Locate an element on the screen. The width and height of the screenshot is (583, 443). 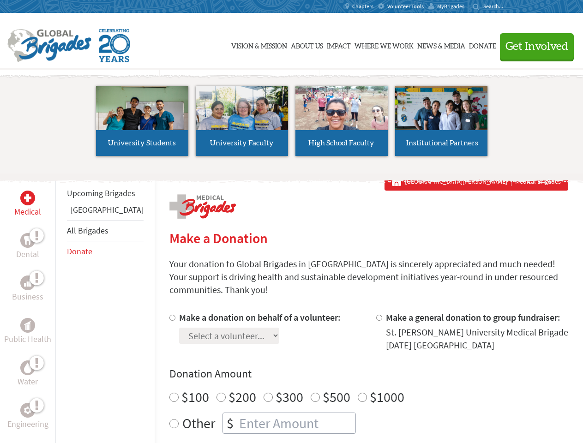
li: Donate is located at coordinates (105, 252).